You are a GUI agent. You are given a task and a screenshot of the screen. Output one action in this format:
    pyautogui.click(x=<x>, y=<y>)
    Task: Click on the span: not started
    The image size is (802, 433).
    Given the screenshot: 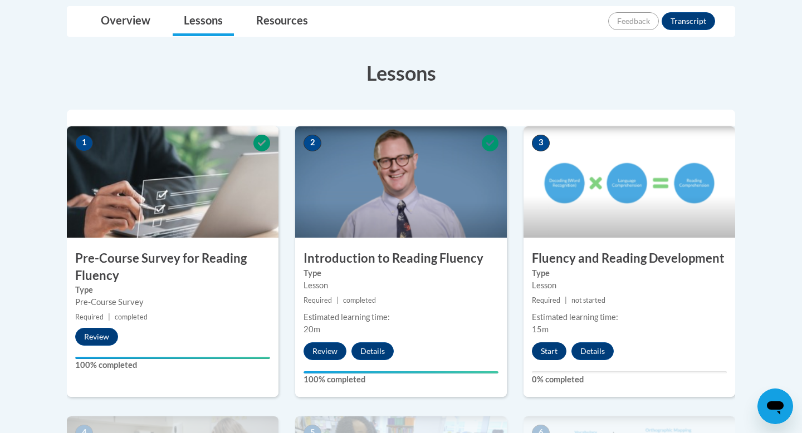 What is the action you would take?
    pyautogui.click(x=588, y=300)
    